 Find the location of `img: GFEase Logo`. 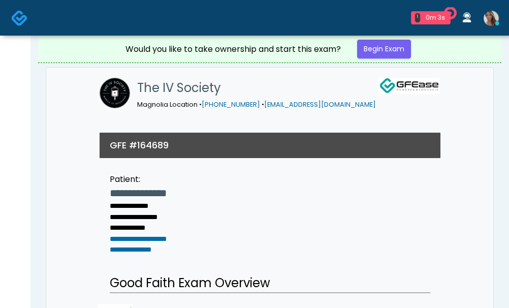

img: GFEase Logo is located at coordinates (410, 86).